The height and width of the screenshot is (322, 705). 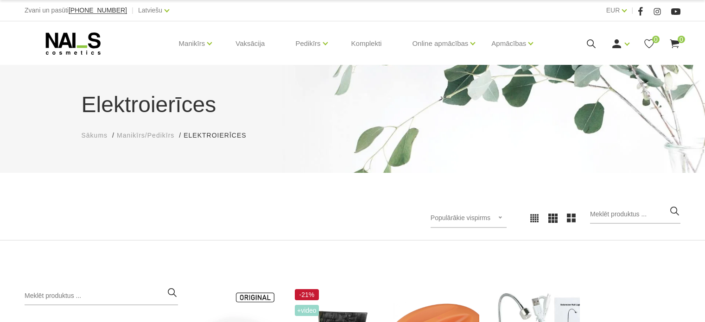 What do you see at coordinates (307, 295) in the screenshot?
I see `span: -21%` at bounding box center [307, 295].